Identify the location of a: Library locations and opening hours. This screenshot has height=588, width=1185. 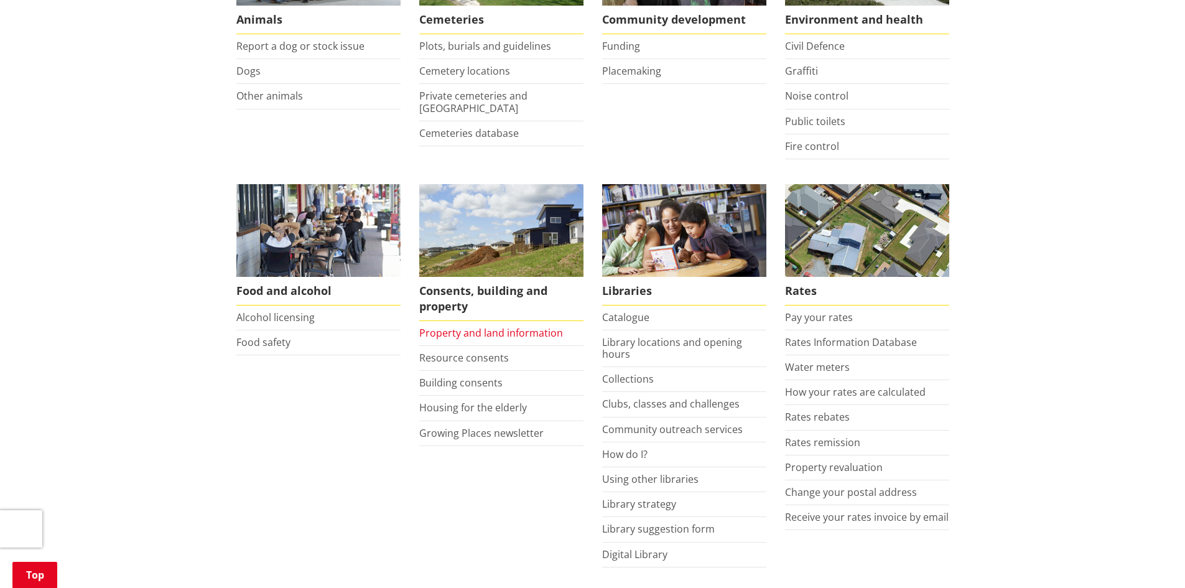
(672, 348).